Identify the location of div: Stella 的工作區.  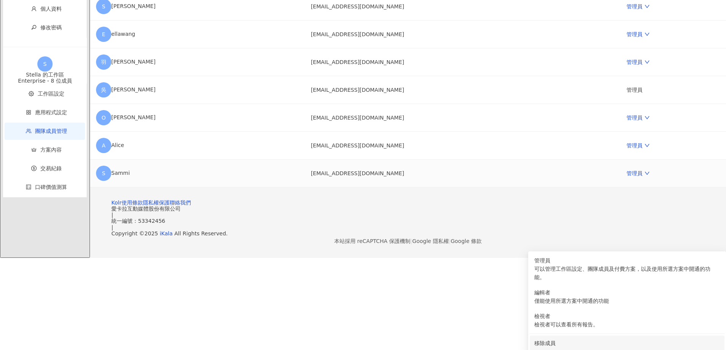
(45, 75).